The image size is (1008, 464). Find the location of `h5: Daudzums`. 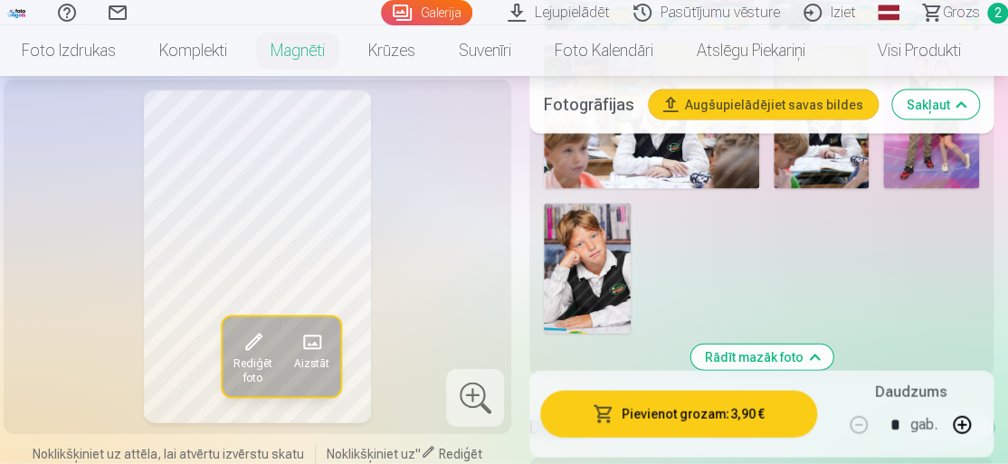

h5: Daudzums is located at coordinates (910, 392).